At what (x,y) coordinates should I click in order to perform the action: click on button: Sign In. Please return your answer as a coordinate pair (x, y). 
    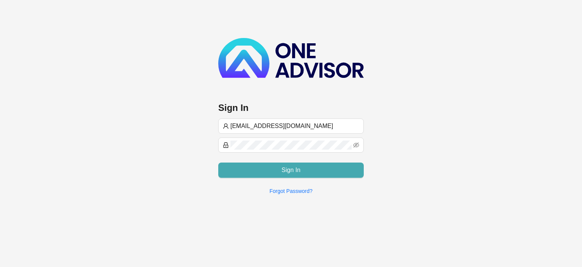
    Looking at the image, I should click on (291, 170).